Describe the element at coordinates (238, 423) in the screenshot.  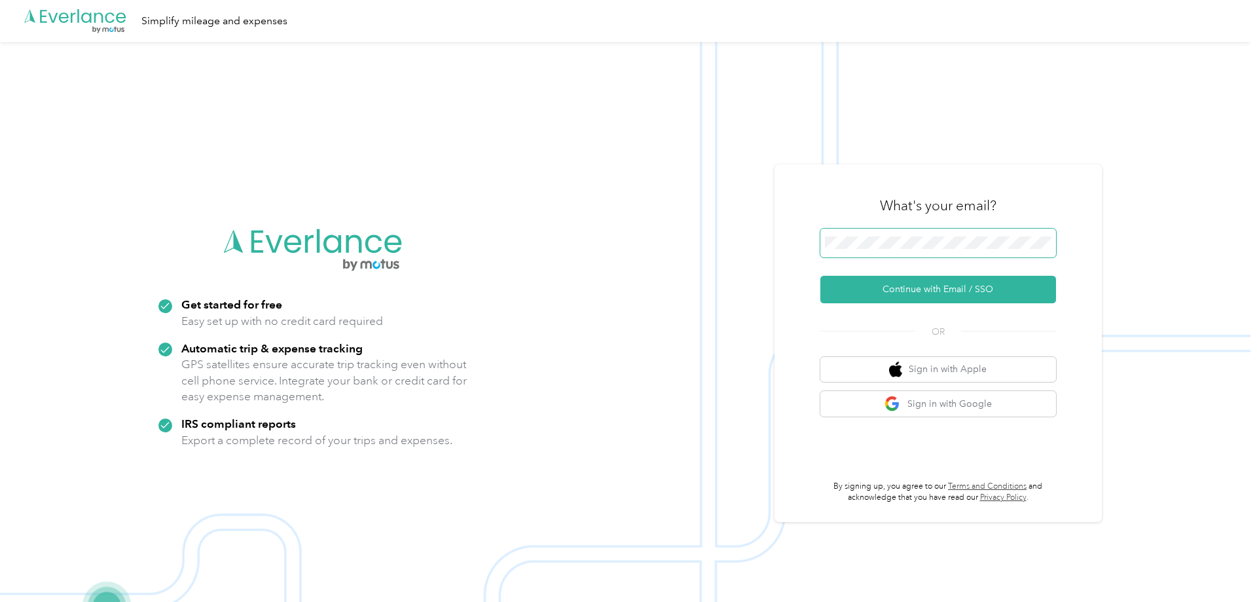
I see `strong: IRS compliant reports` at that location.